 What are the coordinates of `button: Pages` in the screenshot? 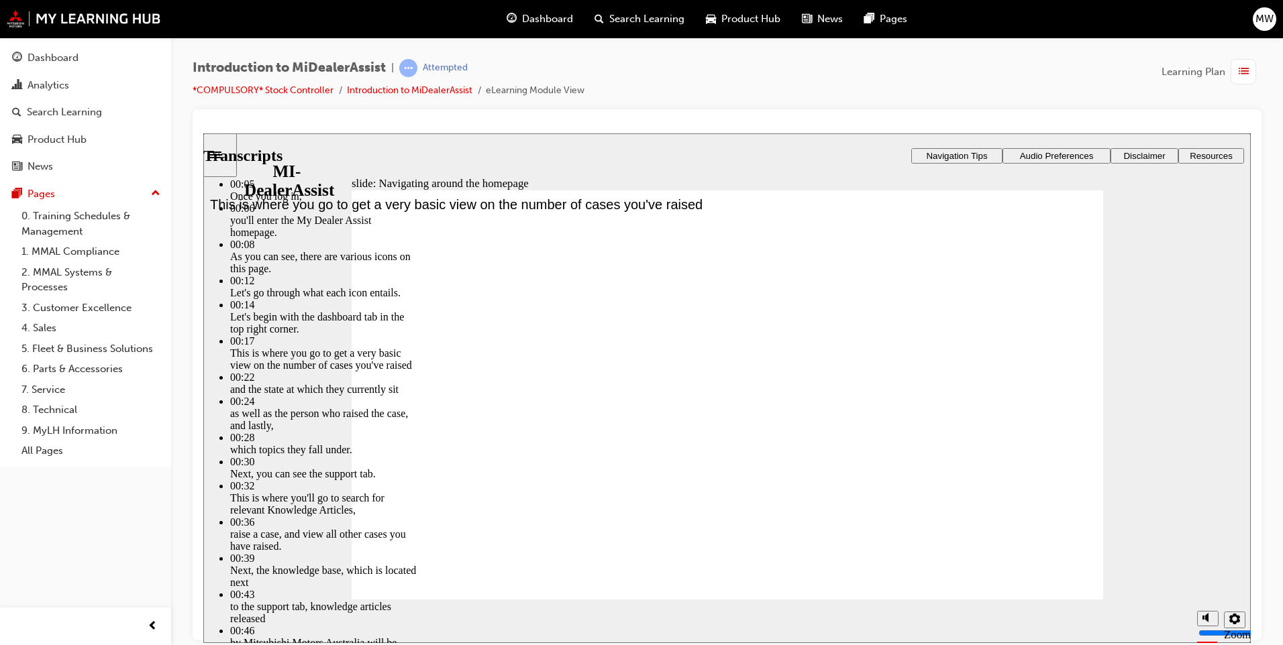 It's located at (85, 194).